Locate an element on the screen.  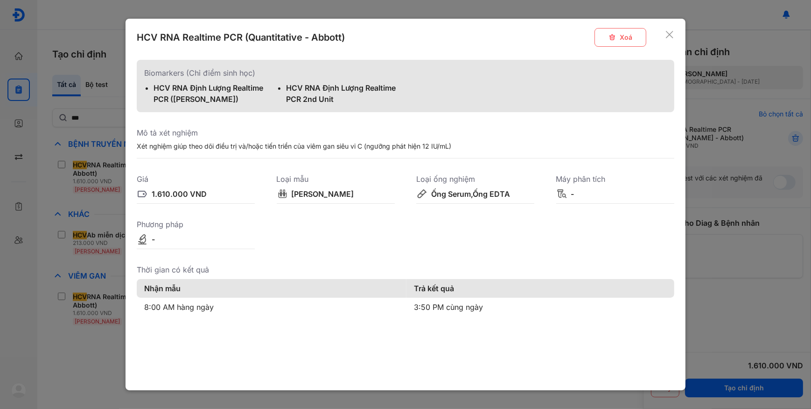
td: 8:00 AM hàng ngày is located at coordinates (272, 307).